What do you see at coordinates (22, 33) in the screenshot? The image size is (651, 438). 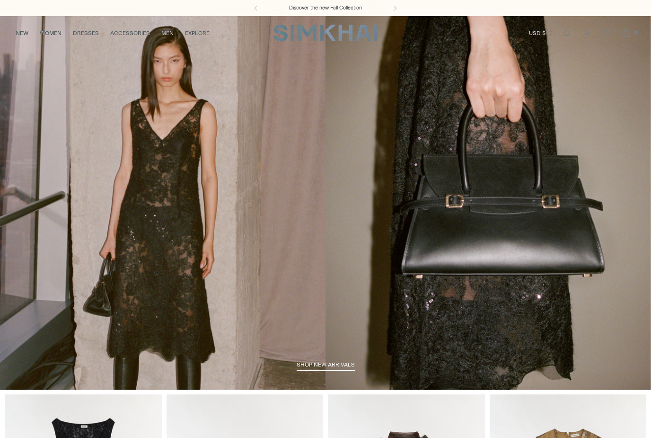 I see `a: NEW` at bounding box center [22, 33].